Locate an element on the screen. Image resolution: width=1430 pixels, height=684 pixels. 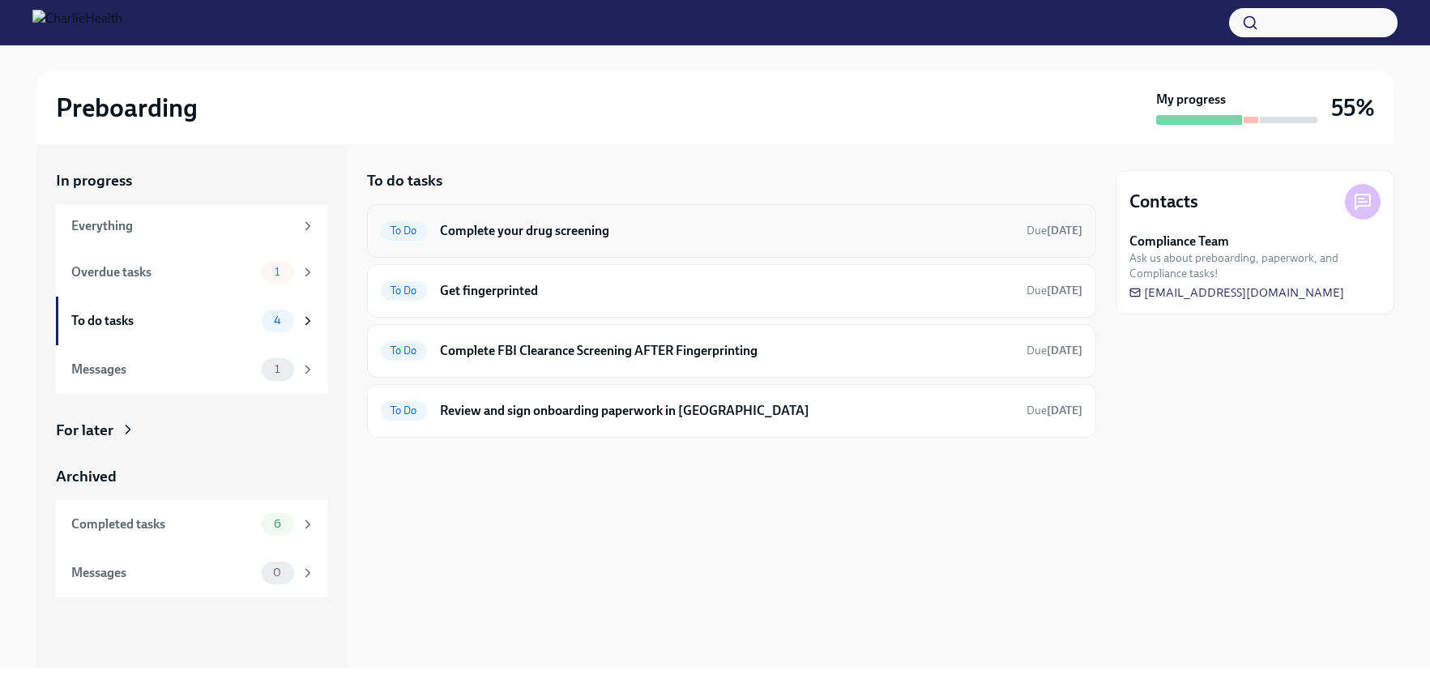
a: Messages0 is located at coordinates (192, 573).